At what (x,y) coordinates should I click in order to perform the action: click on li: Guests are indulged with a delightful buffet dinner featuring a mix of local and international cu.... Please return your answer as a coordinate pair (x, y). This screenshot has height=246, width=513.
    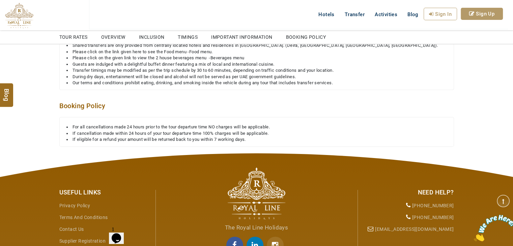
    Looking at the image, I should click on (257, 64).